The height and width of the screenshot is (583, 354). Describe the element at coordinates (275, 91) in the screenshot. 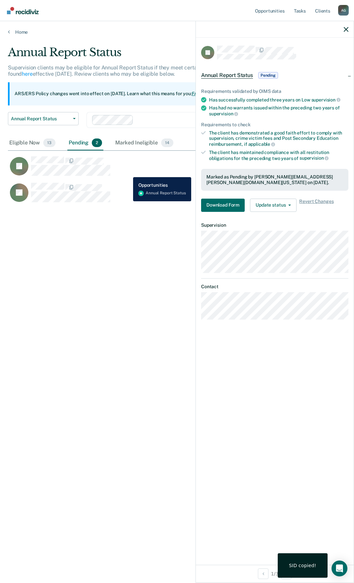

I see `div: Requirements validated by OIMS data` at that location.